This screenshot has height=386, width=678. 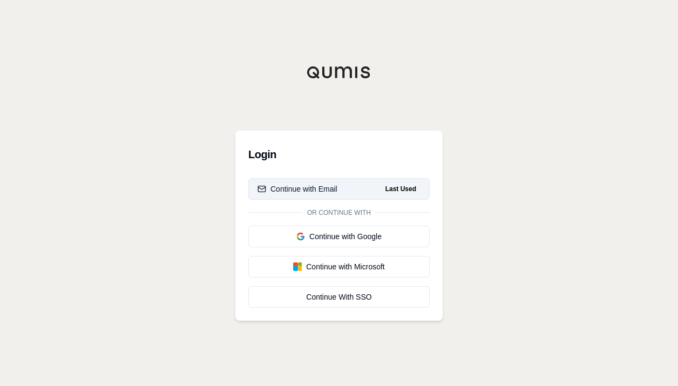 I want to click on span: Or continue with, so click(x=339, y=213).